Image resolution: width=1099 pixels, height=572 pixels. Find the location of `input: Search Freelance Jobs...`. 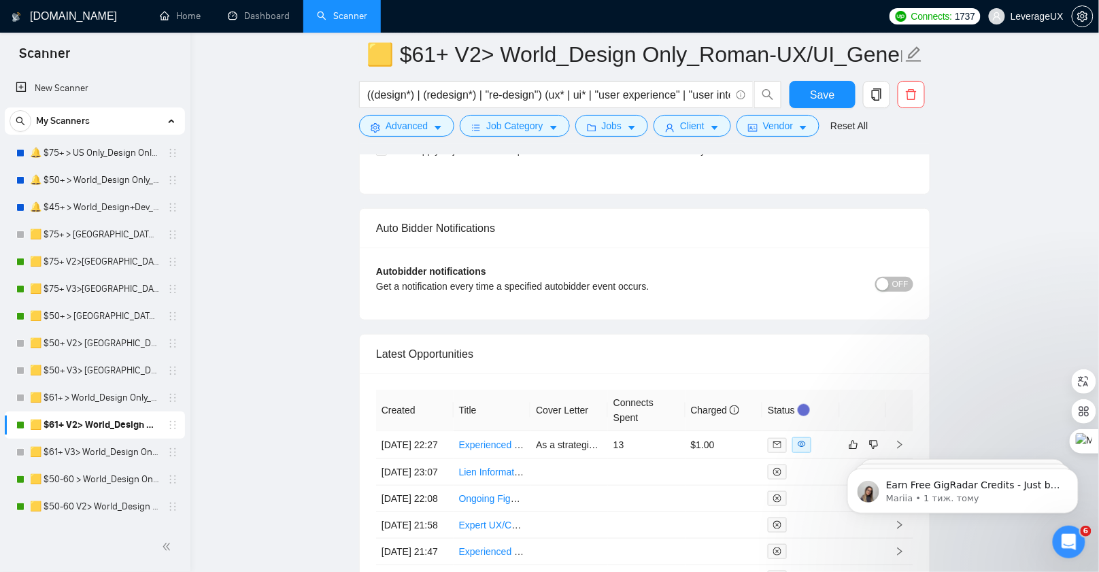

input: Search Freelance Jobs... is located at coordinates (549, 94).